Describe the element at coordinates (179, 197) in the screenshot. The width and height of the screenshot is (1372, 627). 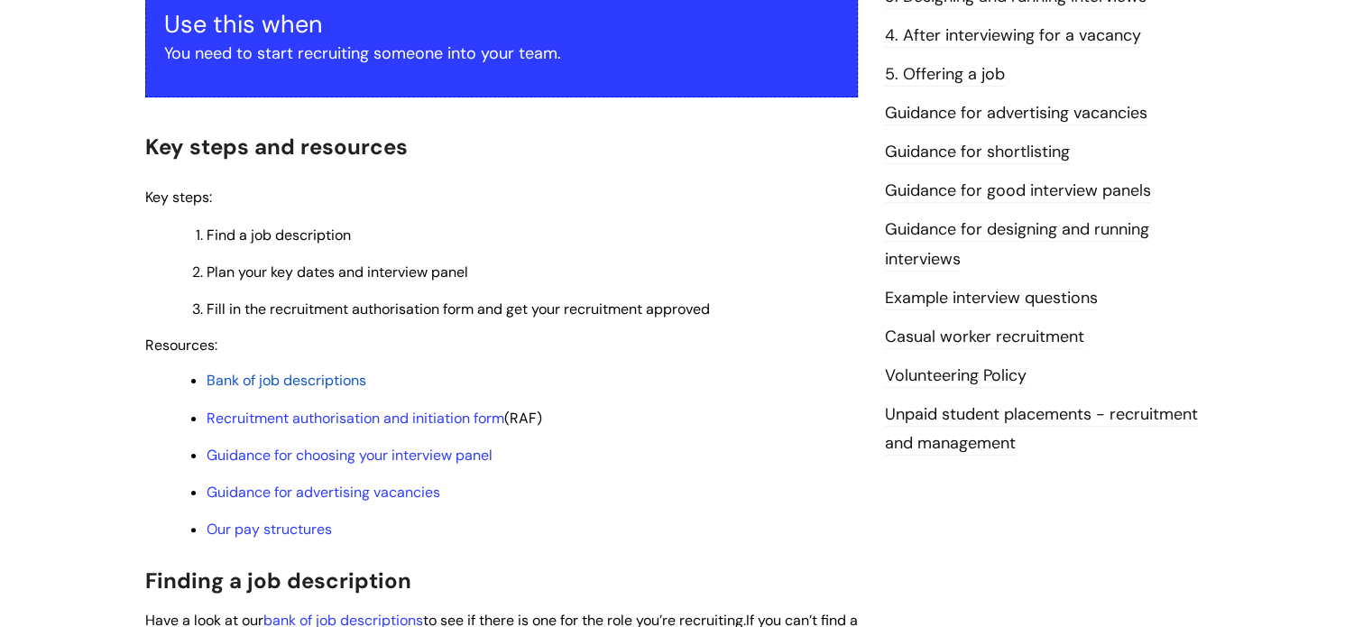
I see `span: Key steps:` at that location.